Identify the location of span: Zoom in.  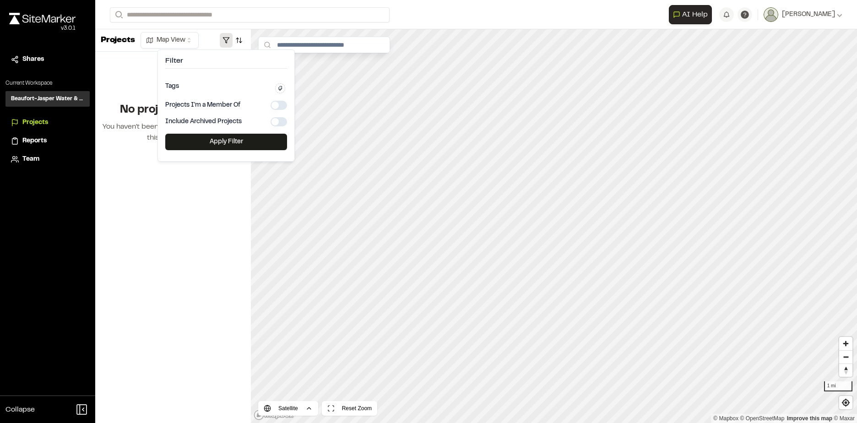
(846, 343).